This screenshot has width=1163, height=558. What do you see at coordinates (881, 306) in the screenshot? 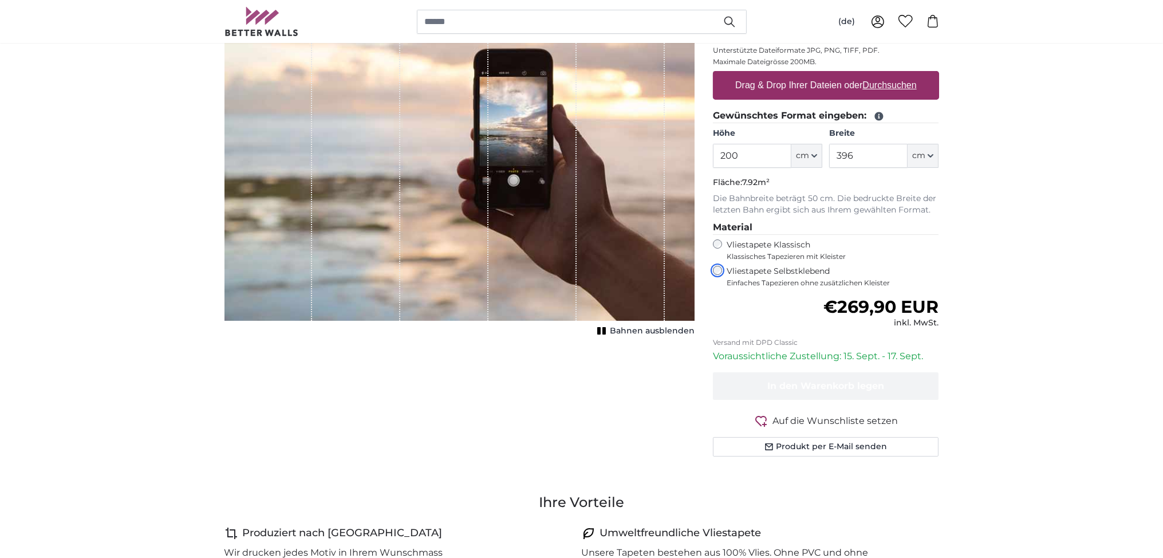
I see `span: €269,90 EUR` at bounding box center [881, 306].